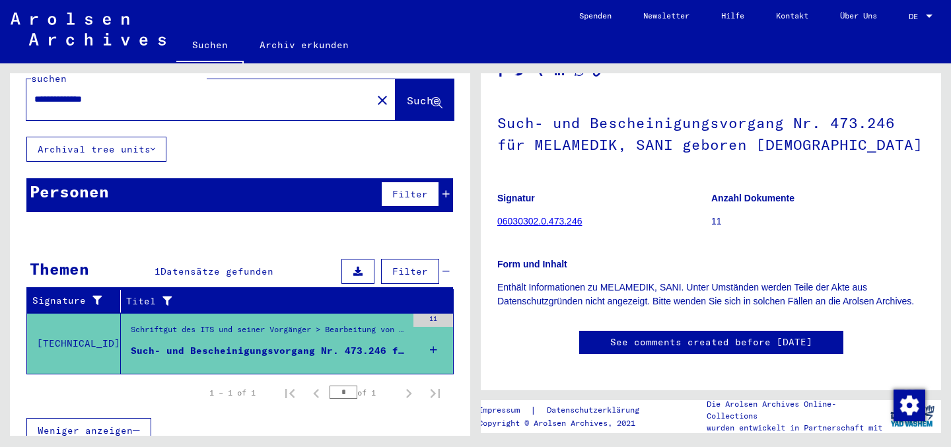  I want to click on p: Die Arolsen Archives Online-Collections, so click(795, 410).